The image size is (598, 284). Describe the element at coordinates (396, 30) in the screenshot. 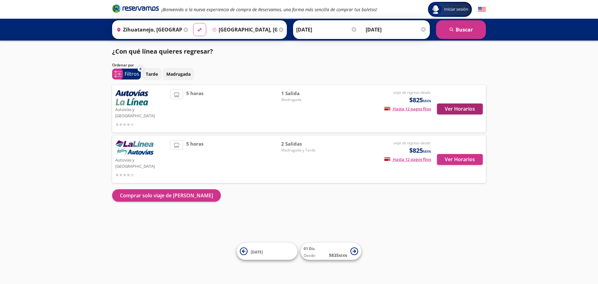

I see `input: Opcional` at that location.